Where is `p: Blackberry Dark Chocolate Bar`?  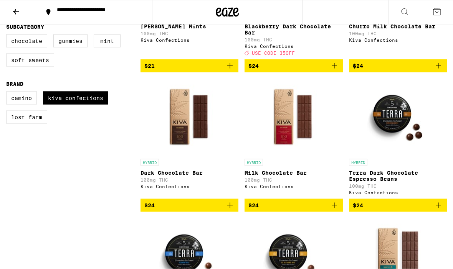
p: Blackberry Dark Chocolate Bar is located at coordinates (293, 30).